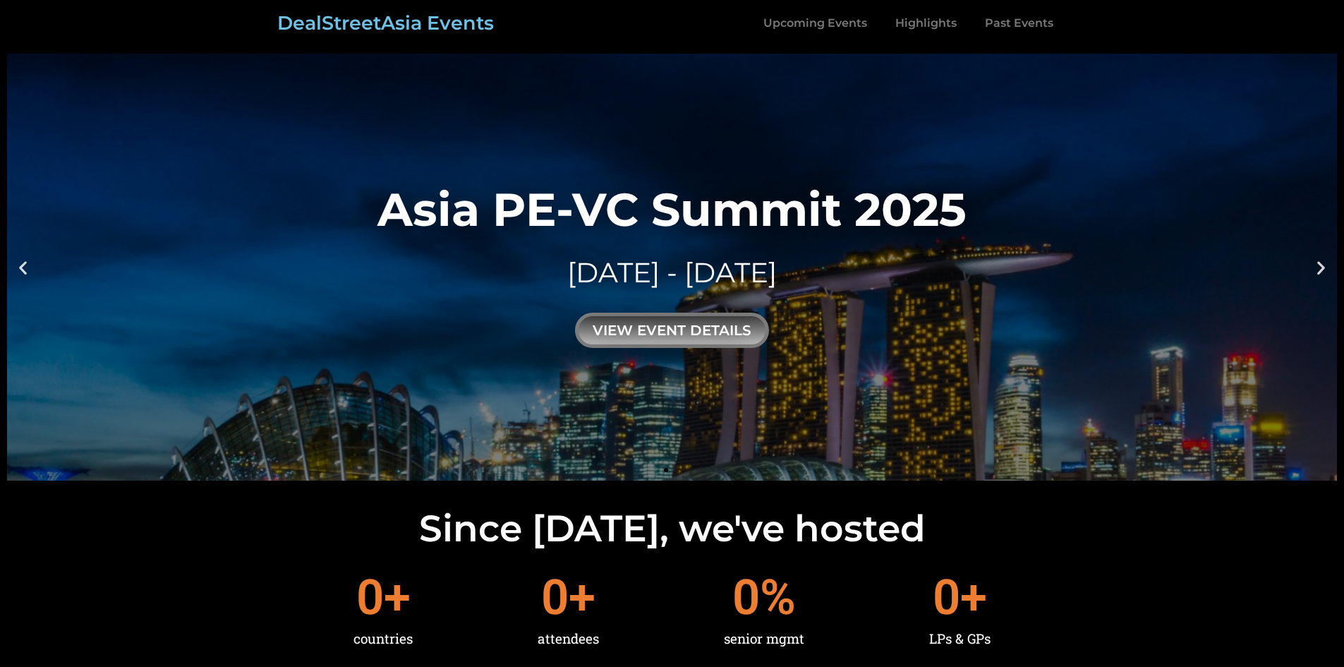 This screenshot has width=1344, height=667. I want to click on a: Past Events, so click(1019, 23).